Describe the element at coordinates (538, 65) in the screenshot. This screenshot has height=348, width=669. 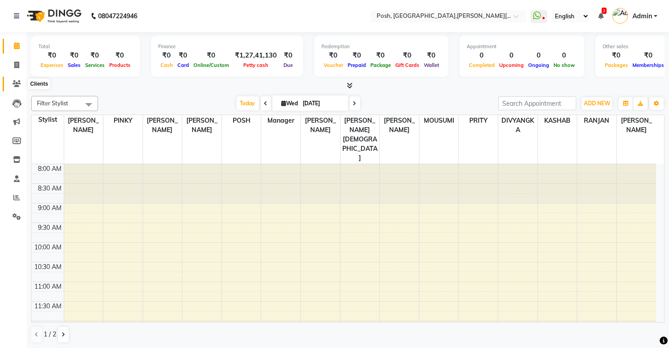
I see `span: Ongoing` at that location.